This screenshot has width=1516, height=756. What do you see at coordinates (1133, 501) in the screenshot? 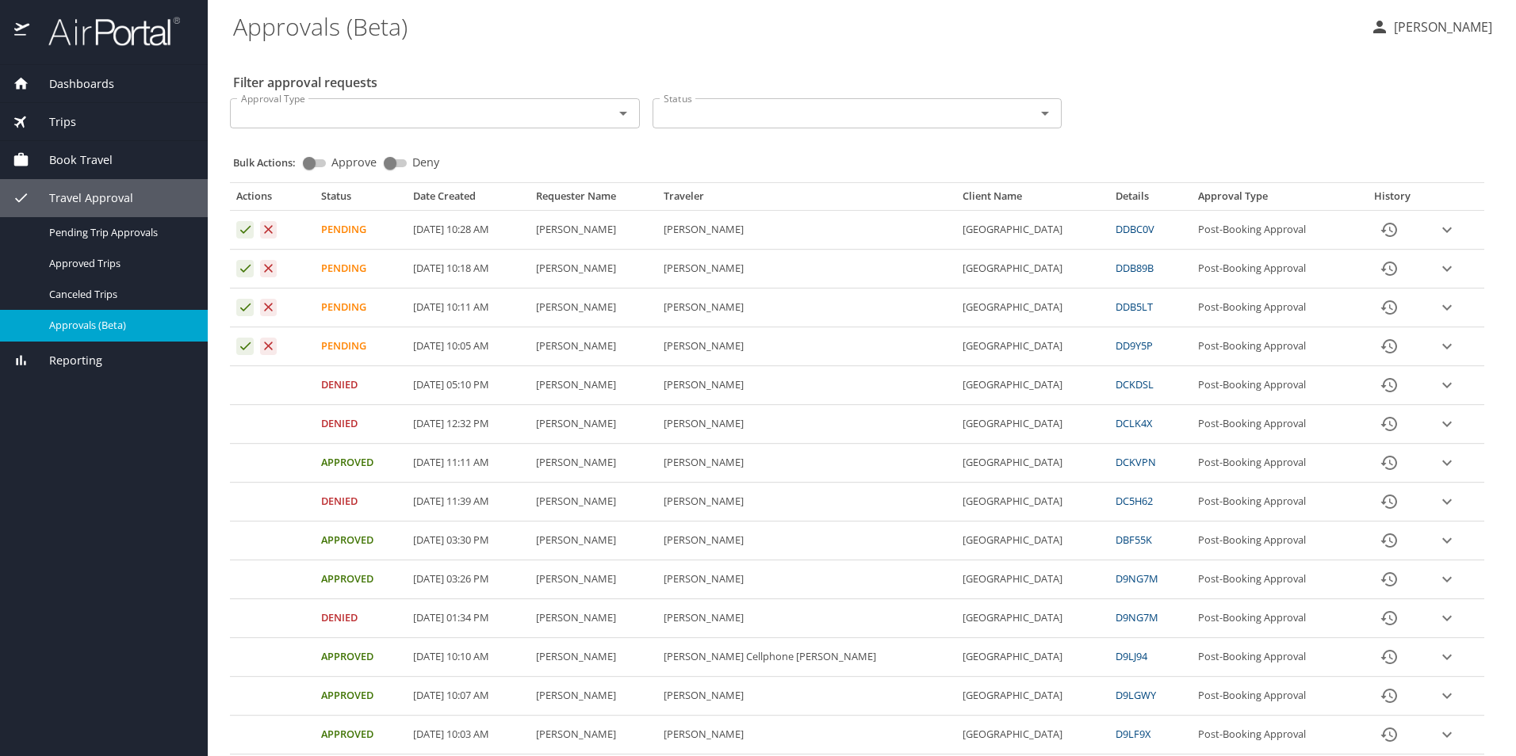
I see `a: DC5H62` at bounding box center [1133, 501].